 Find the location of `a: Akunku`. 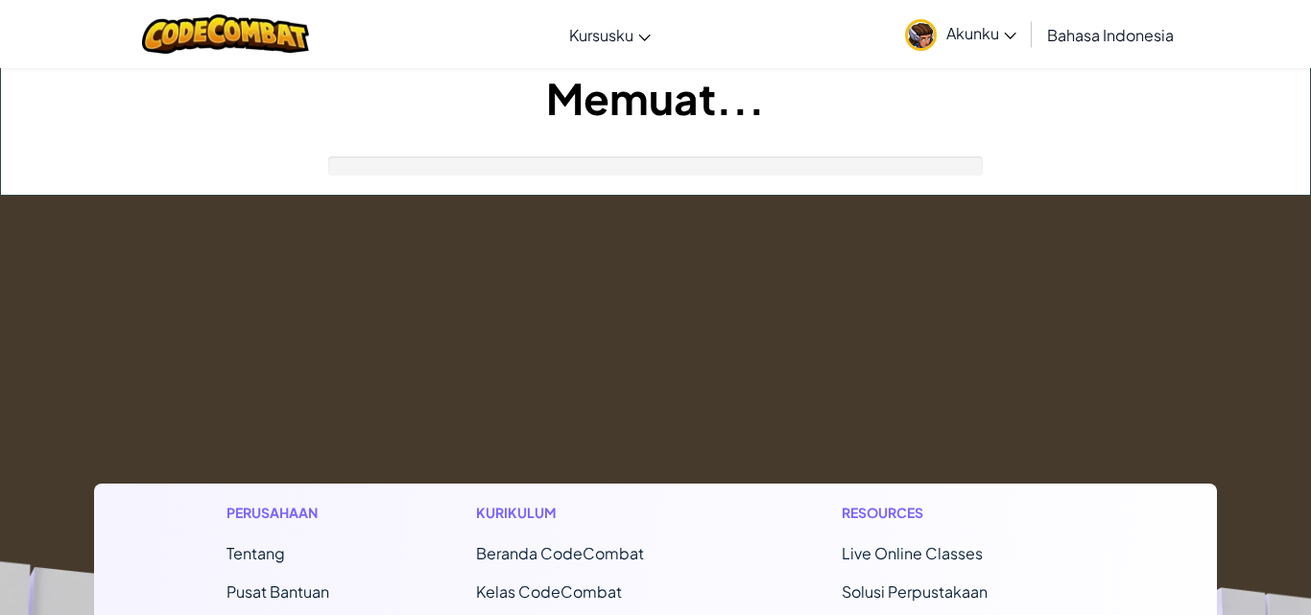

a: Akunku is located at coordinates (961, 34).